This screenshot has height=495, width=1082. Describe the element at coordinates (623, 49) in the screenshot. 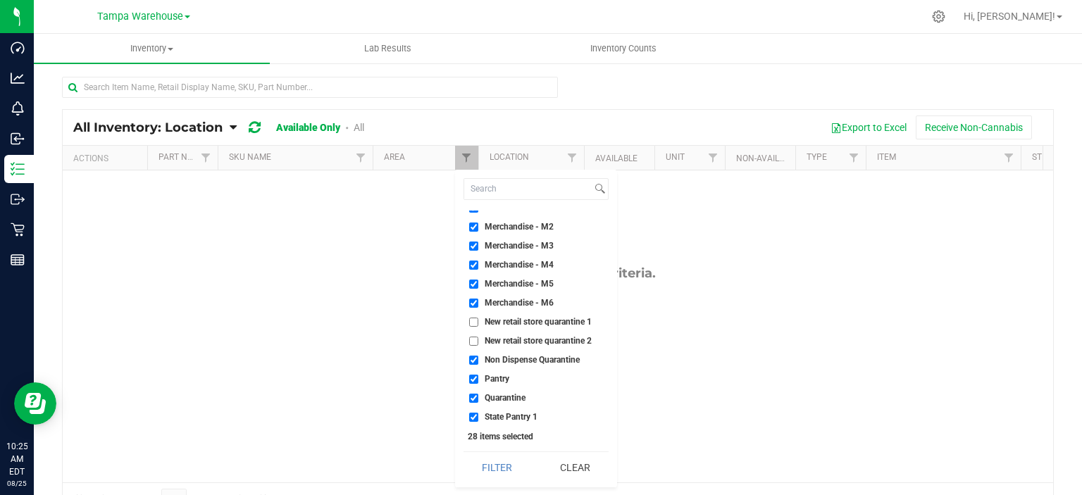

I see `span: Inventory Counts` at that location.